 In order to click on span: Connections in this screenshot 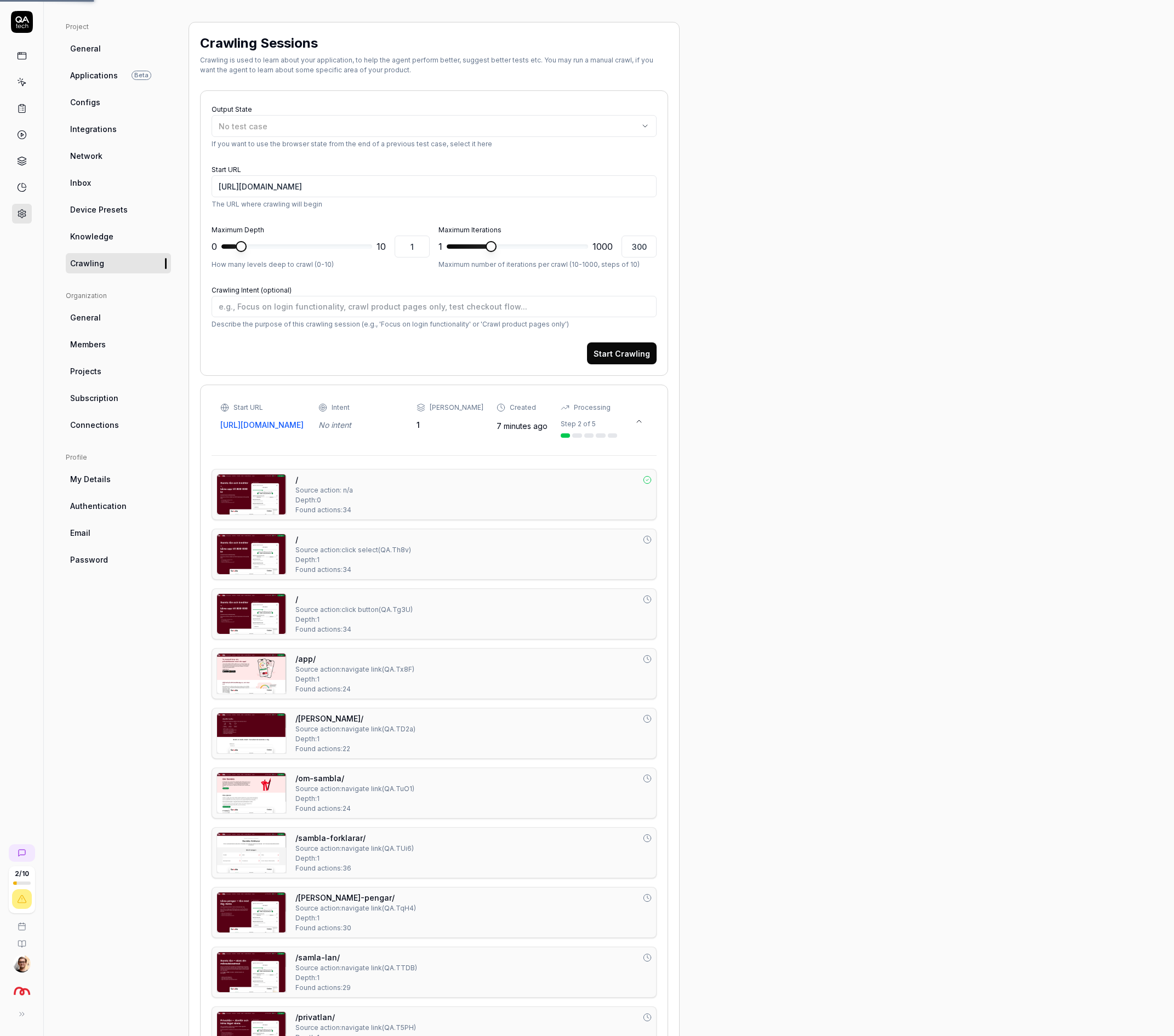, I will do `click(95, 425)`.